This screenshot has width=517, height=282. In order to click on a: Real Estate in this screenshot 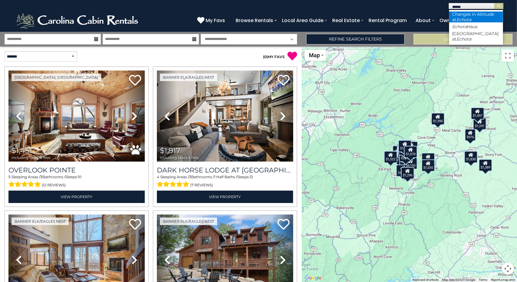, I will do `click(346, 20)`.